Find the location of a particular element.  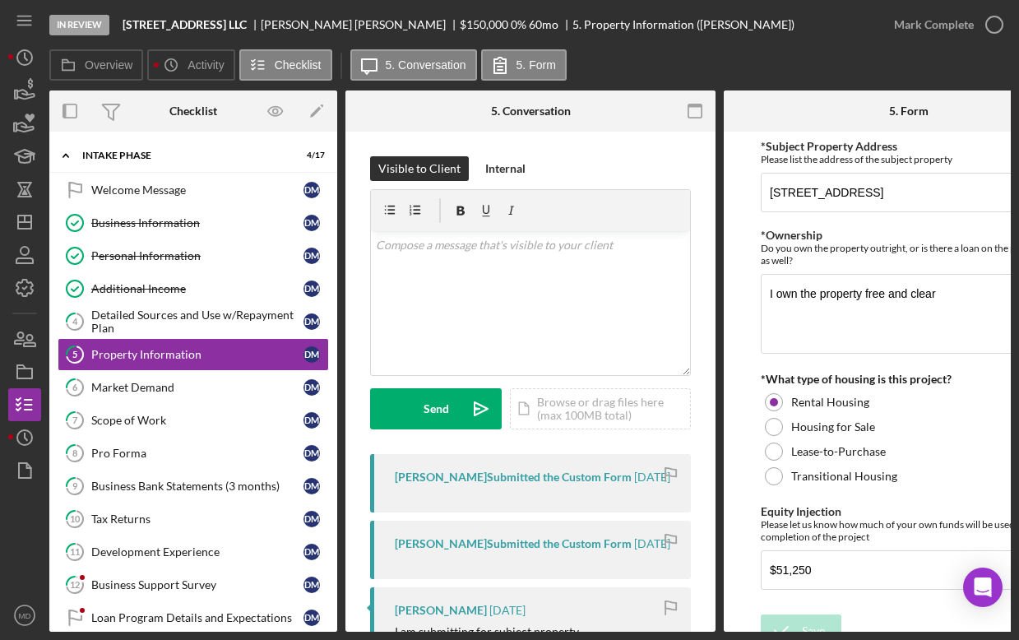

a: 10Tax ReturnsDM is located at coordinates (193, 519).